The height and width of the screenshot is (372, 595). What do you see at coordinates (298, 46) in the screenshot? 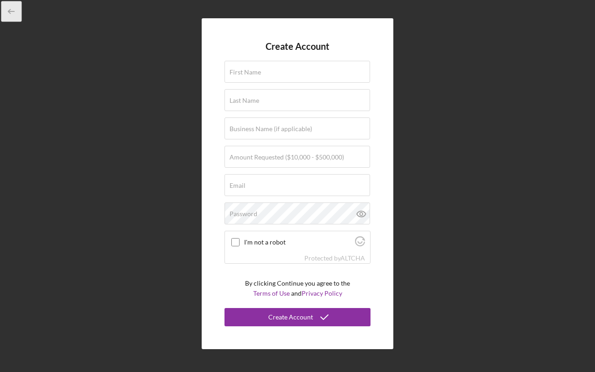
I see `h4: Create Account` at bounding box center [298, 46].